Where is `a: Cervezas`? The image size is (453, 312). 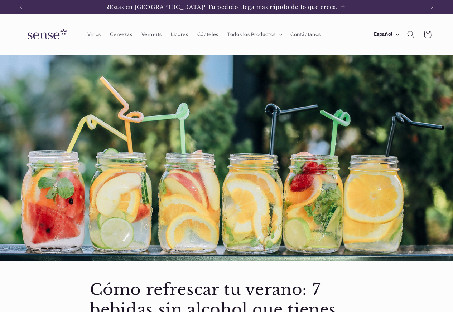 a: Cervezas is located at coordinates (121, 34).